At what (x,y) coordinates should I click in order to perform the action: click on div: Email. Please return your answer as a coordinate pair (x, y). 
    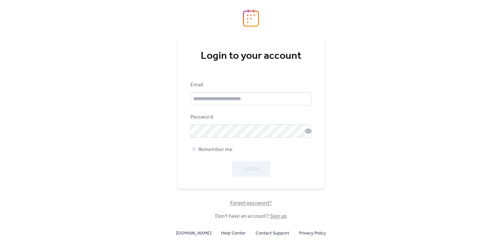
    Looking at the image, I should click on (250, 85).